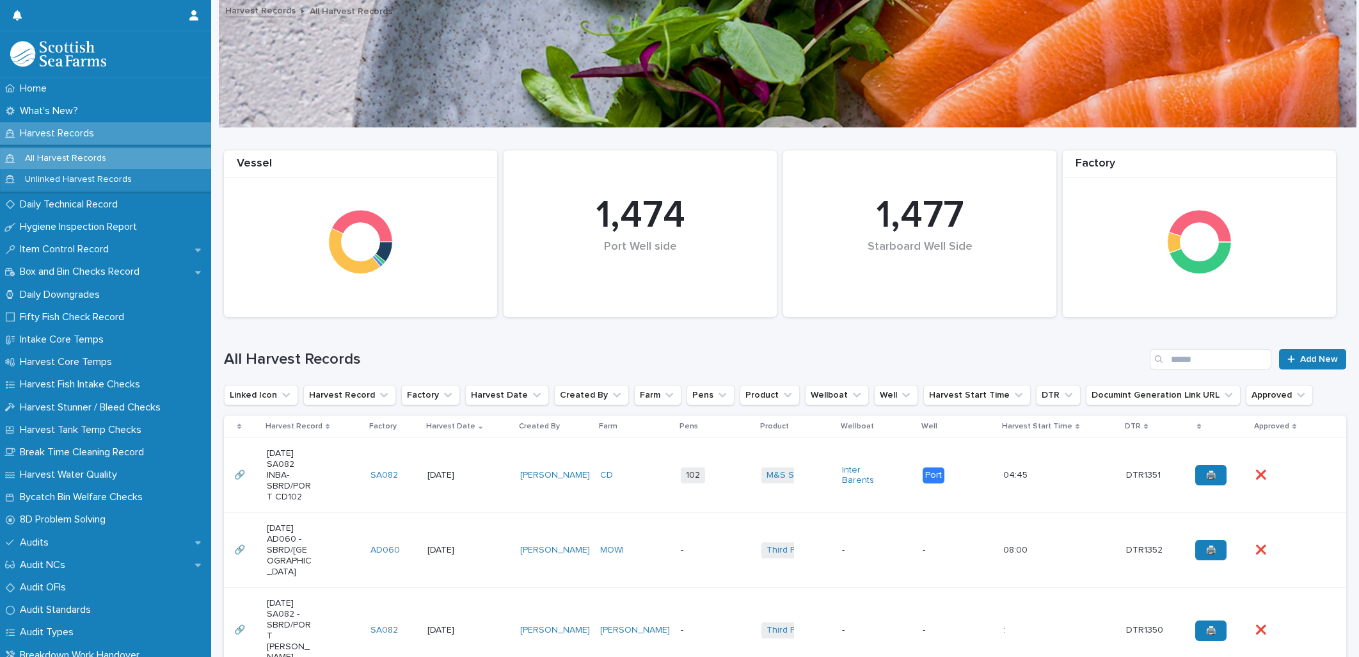 The height and width of the screenshot is (657, 1359). What do you see at coordinates (78, 179) in the screenshot?
I see `p: Unlinked Harvest Records` at bounding box center [78, 179].